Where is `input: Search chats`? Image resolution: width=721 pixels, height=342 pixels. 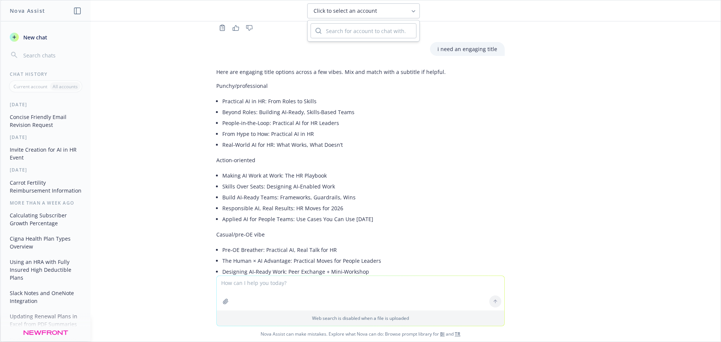
input: Search chats is located at coordinates (51, 55).